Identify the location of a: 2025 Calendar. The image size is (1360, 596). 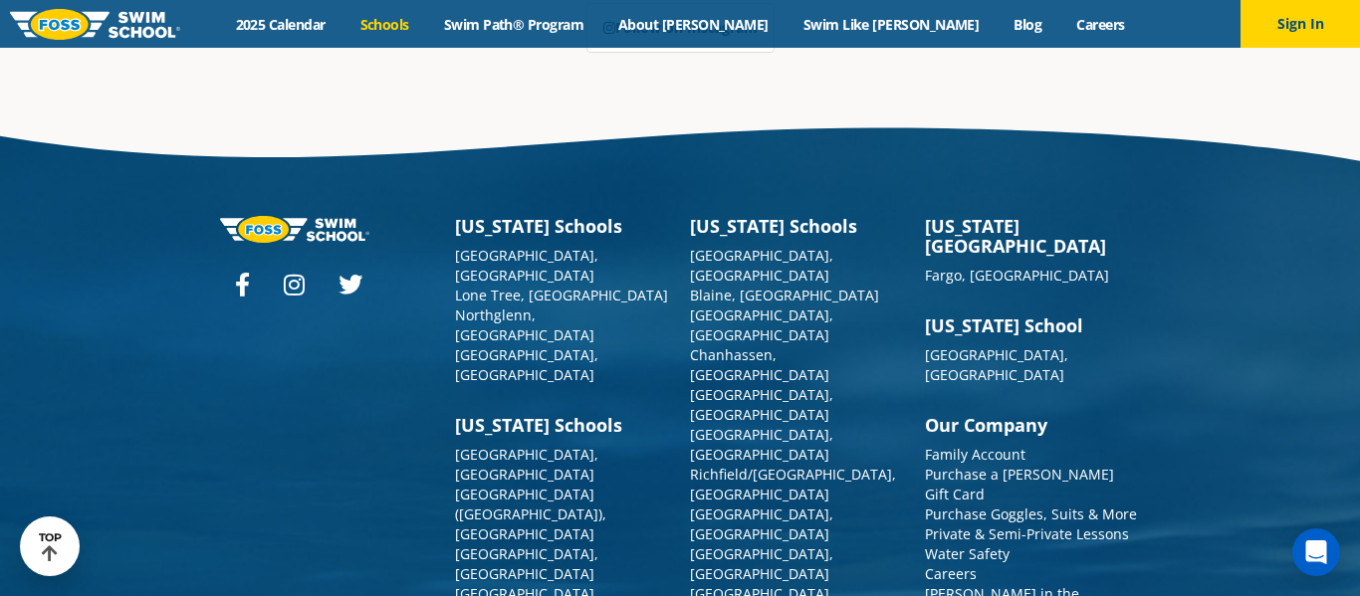
(280, 24).